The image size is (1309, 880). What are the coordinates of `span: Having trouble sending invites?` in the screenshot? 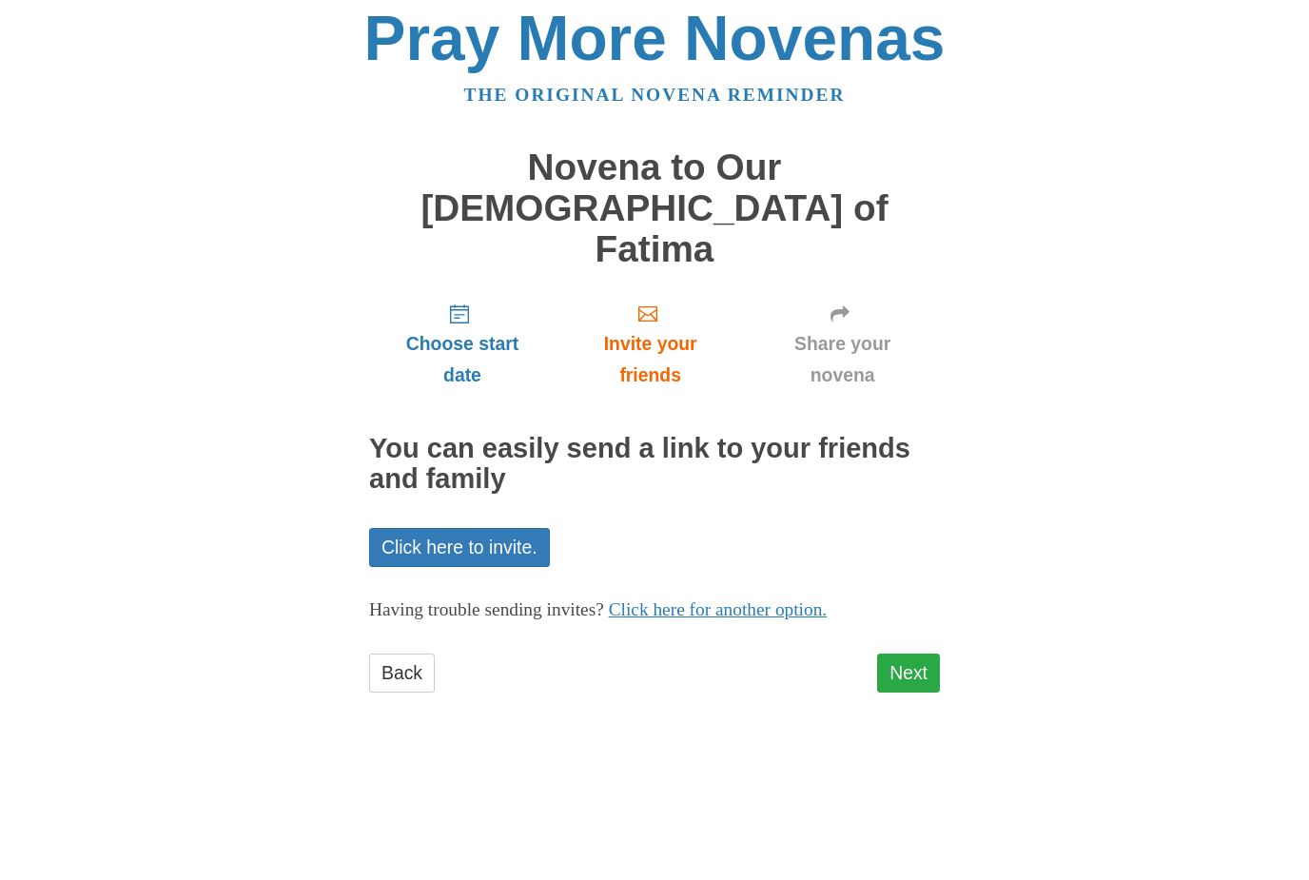 It's located at (486, 619).